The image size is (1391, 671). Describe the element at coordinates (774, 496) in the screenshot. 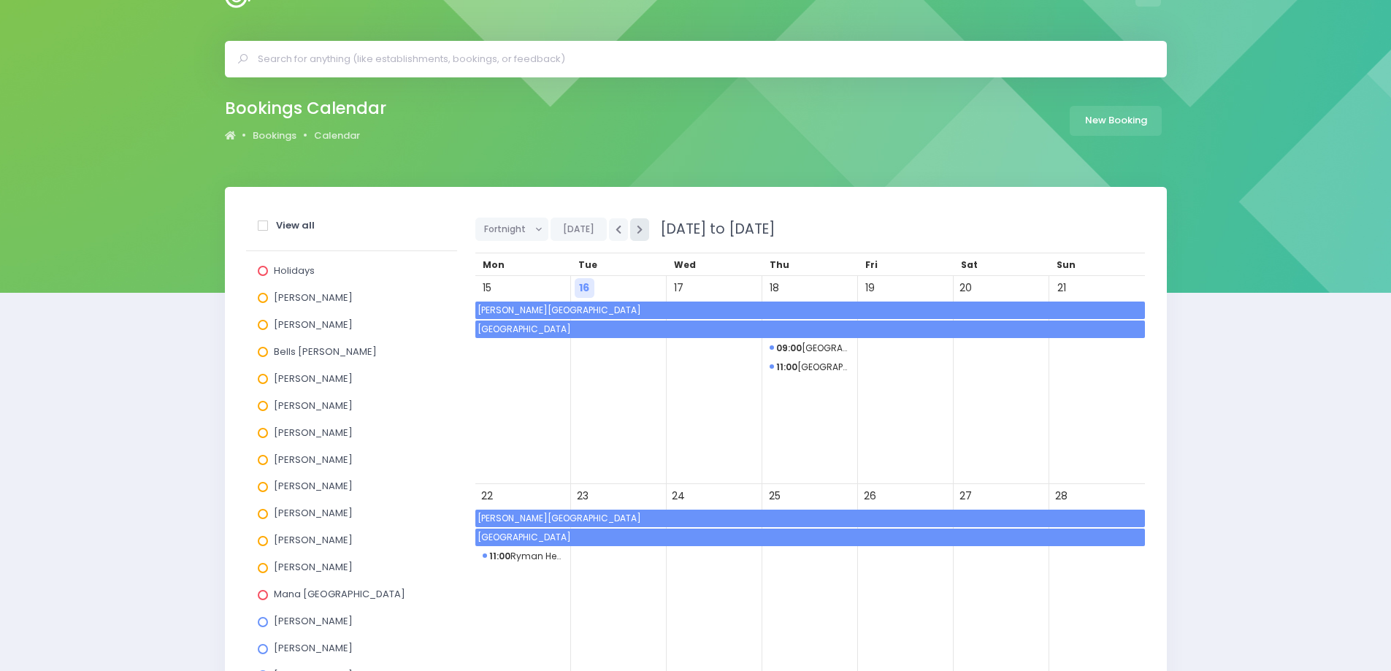

I see `span: 25` at that location.